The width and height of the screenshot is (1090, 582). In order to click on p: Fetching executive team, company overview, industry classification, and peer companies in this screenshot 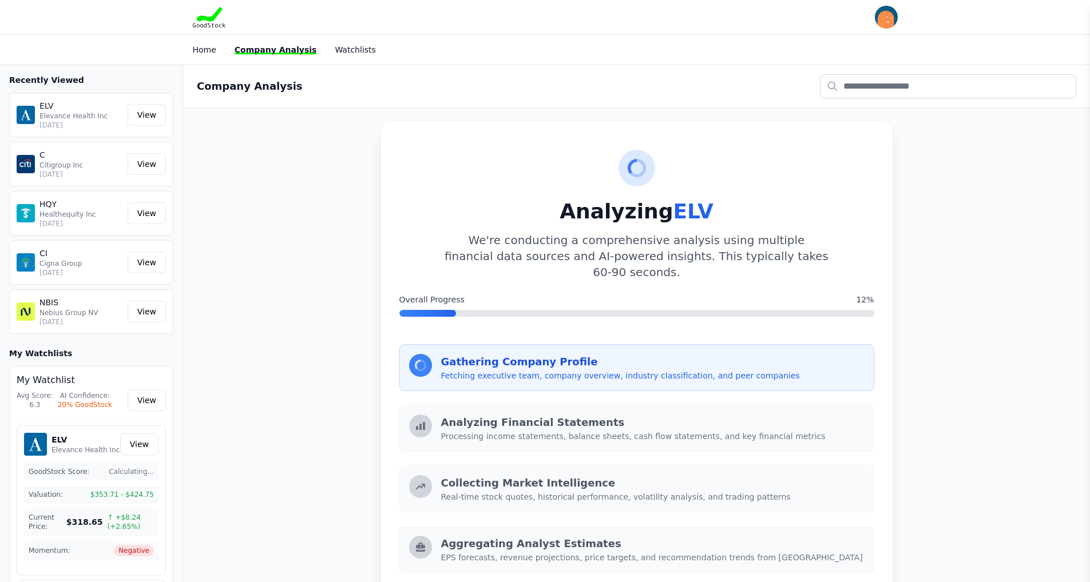, I will do `click(653, 376)`.